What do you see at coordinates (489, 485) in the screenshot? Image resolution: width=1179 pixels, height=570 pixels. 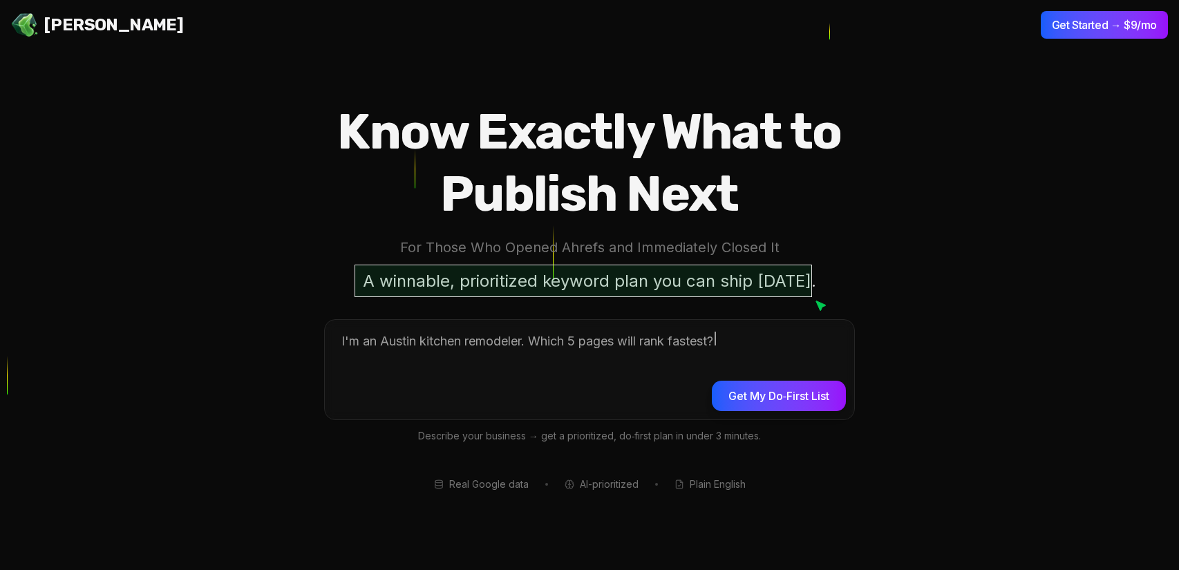 I see `span: Real Google data` at bounding box center [489, 485].